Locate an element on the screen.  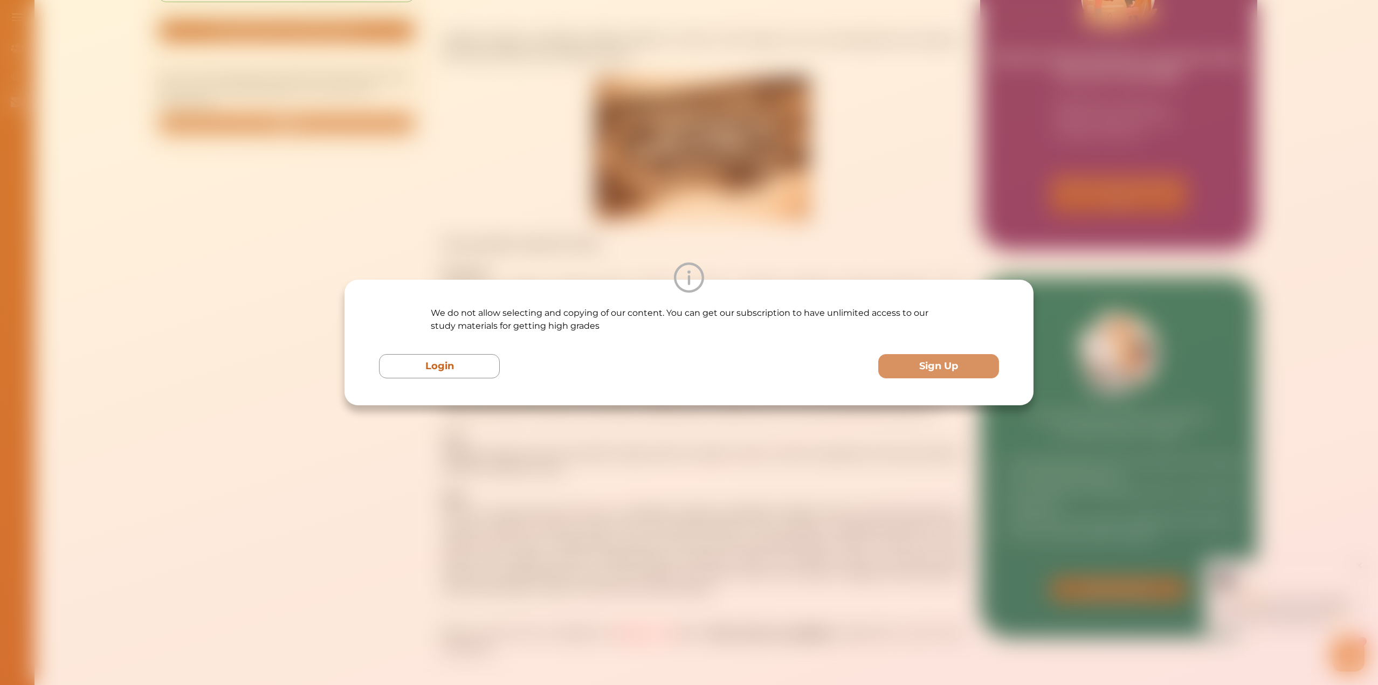
i: 1 is located at coordinates (243, 84).